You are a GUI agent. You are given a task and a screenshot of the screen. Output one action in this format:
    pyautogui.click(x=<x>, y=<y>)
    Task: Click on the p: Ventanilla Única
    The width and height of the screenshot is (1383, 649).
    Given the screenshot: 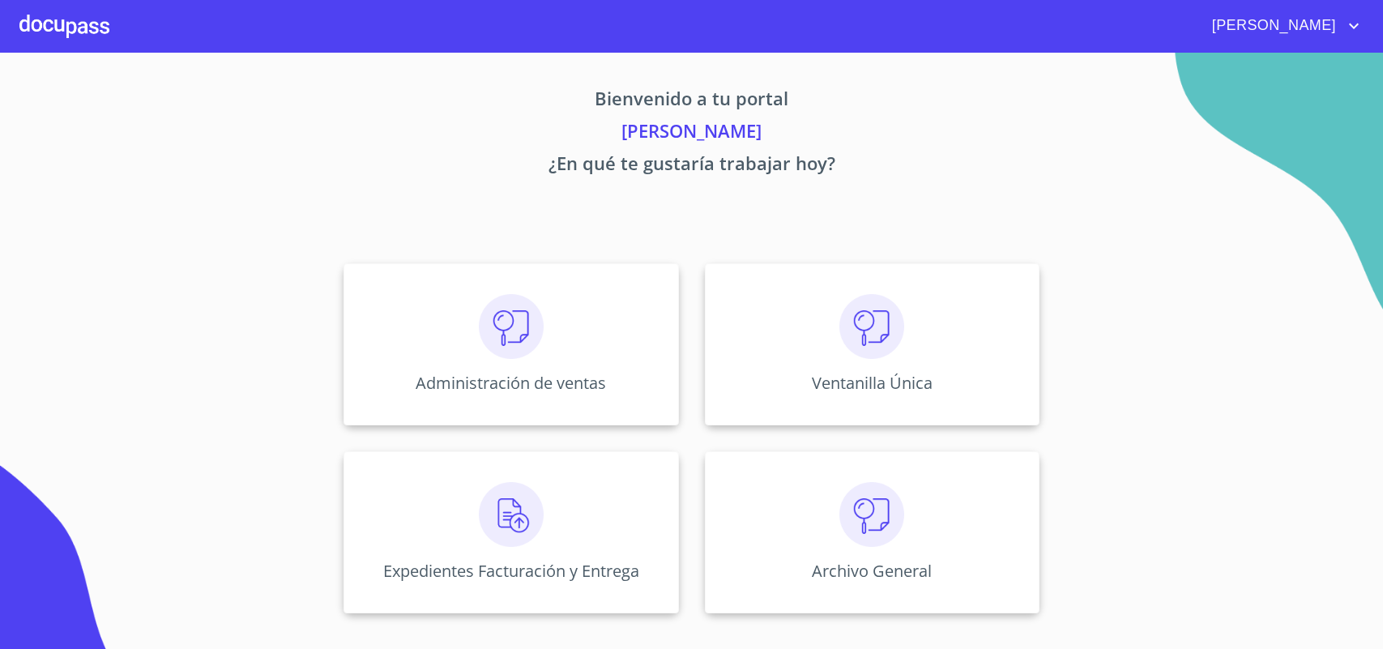 What is the action you would take?
    pyautogui.click(x=871, y=382)
    